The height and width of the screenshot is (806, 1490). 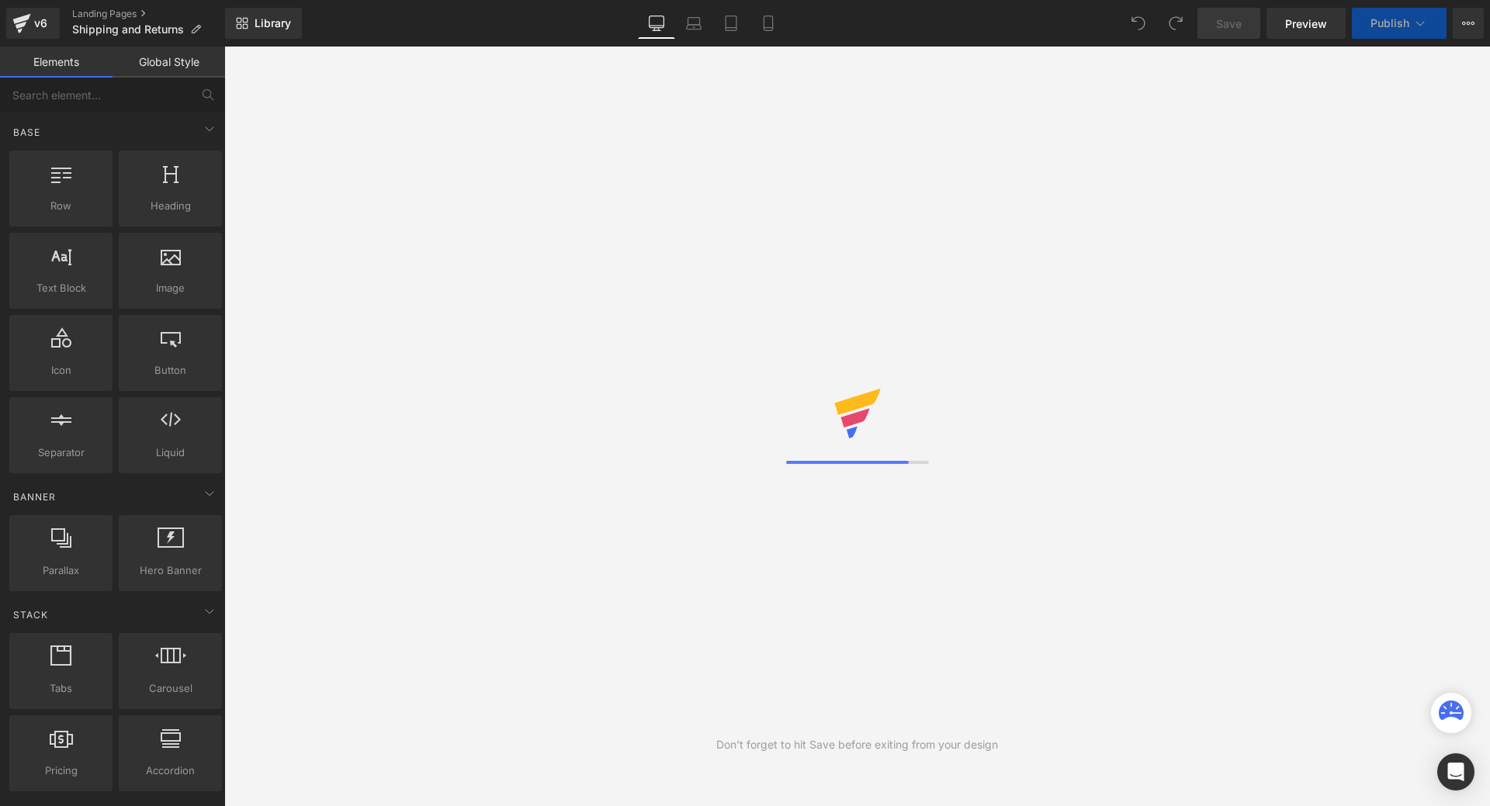 I want to click on button: Redo, so click(x=1175, y=23).